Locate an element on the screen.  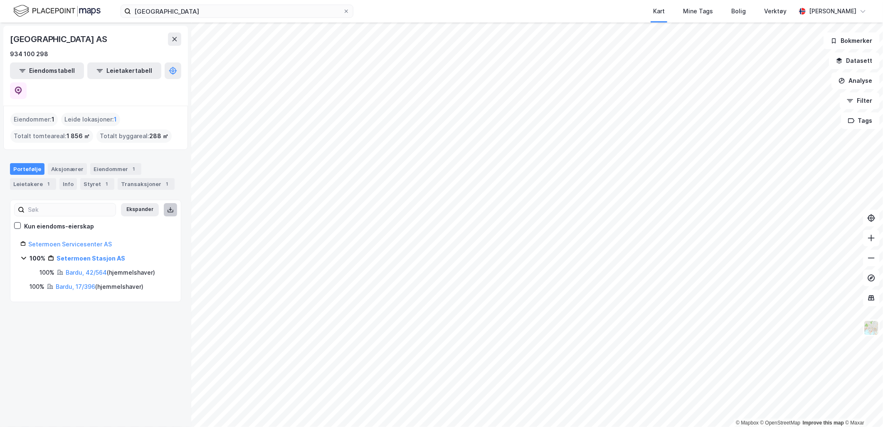
div: Eiendommer is located at coordinates (116, 169).